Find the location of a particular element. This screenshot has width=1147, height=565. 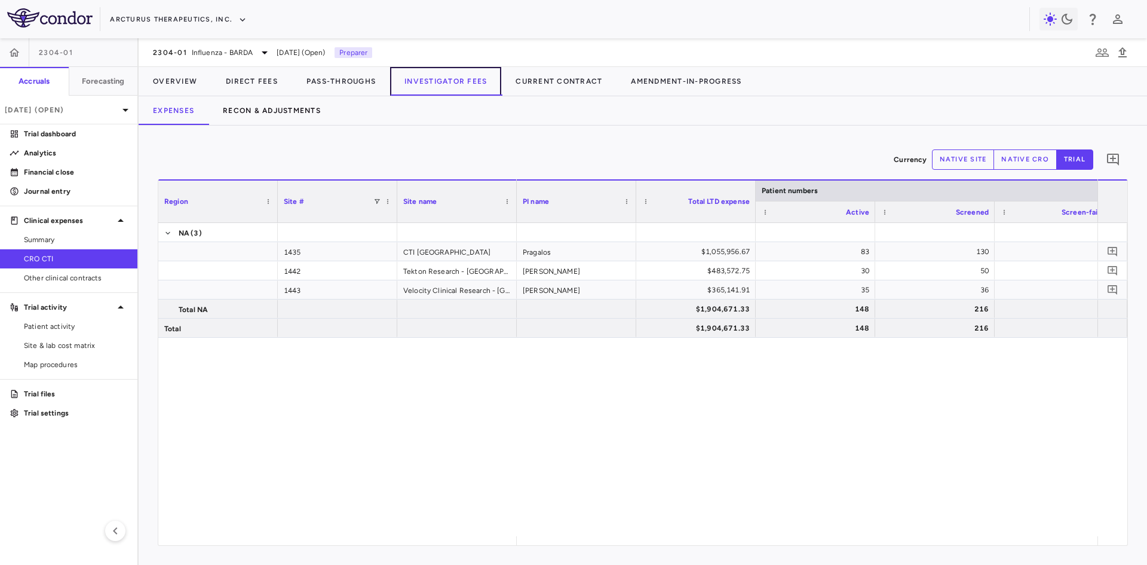

div: 83 is located at coordinates (818, 251).